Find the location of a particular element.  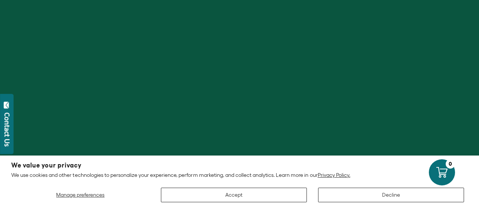

span: Manage preferences is located at coordinates (80, 195).